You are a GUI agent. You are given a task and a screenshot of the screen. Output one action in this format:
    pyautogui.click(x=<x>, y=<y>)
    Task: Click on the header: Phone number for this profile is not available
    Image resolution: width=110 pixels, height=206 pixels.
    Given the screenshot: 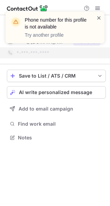 What is the action you would take?
    pyautogui.click(x=56, y=23)
    